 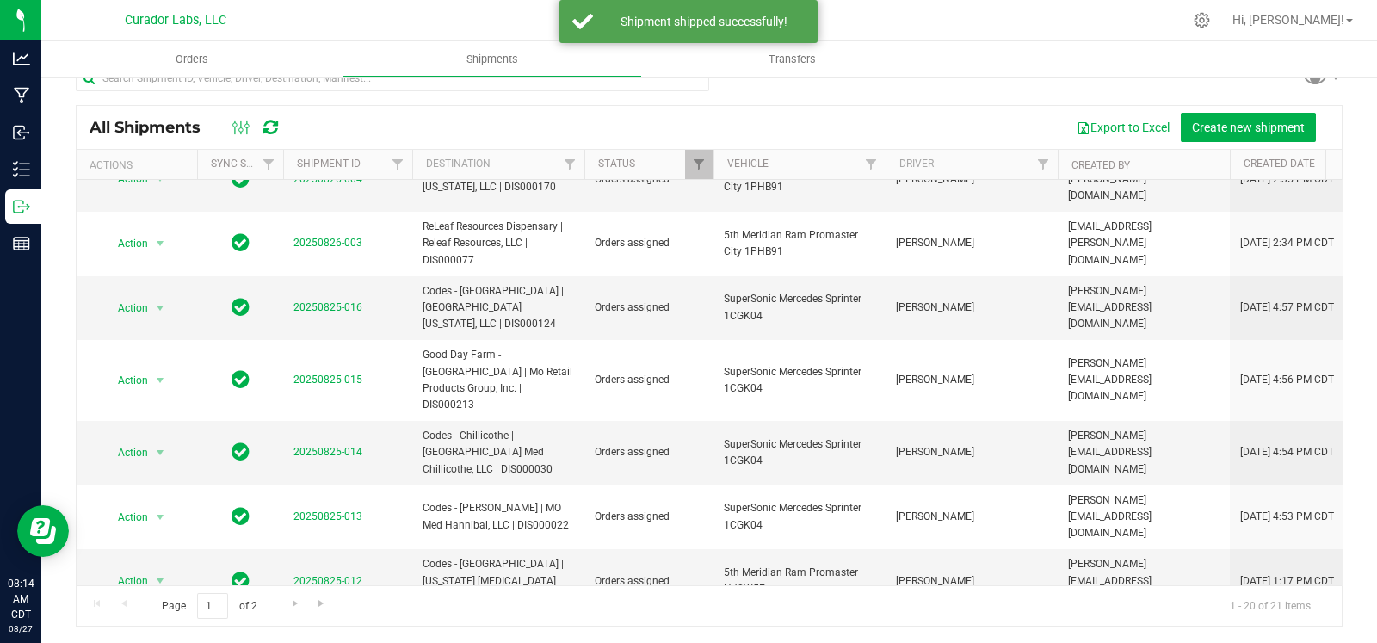 I want to click on span: Curador Labs, LLC, so click(x=176, y=20).